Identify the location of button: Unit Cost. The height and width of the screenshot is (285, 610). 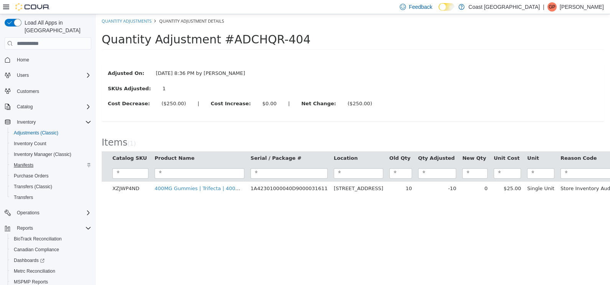
(412, 144).